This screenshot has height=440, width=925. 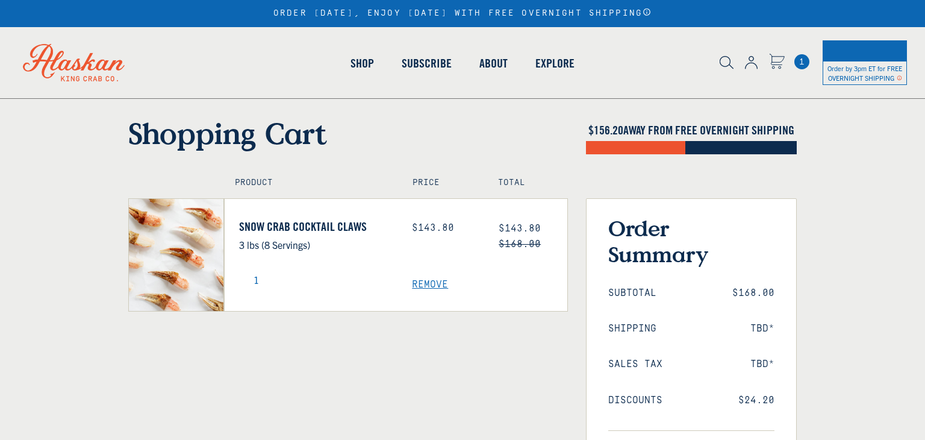 I want to click on img: Alaskan King Crab Co. logo, so click(x=74, y=63).